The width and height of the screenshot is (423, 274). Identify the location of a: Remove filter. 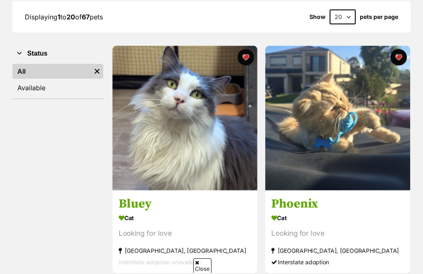
(97, 71).